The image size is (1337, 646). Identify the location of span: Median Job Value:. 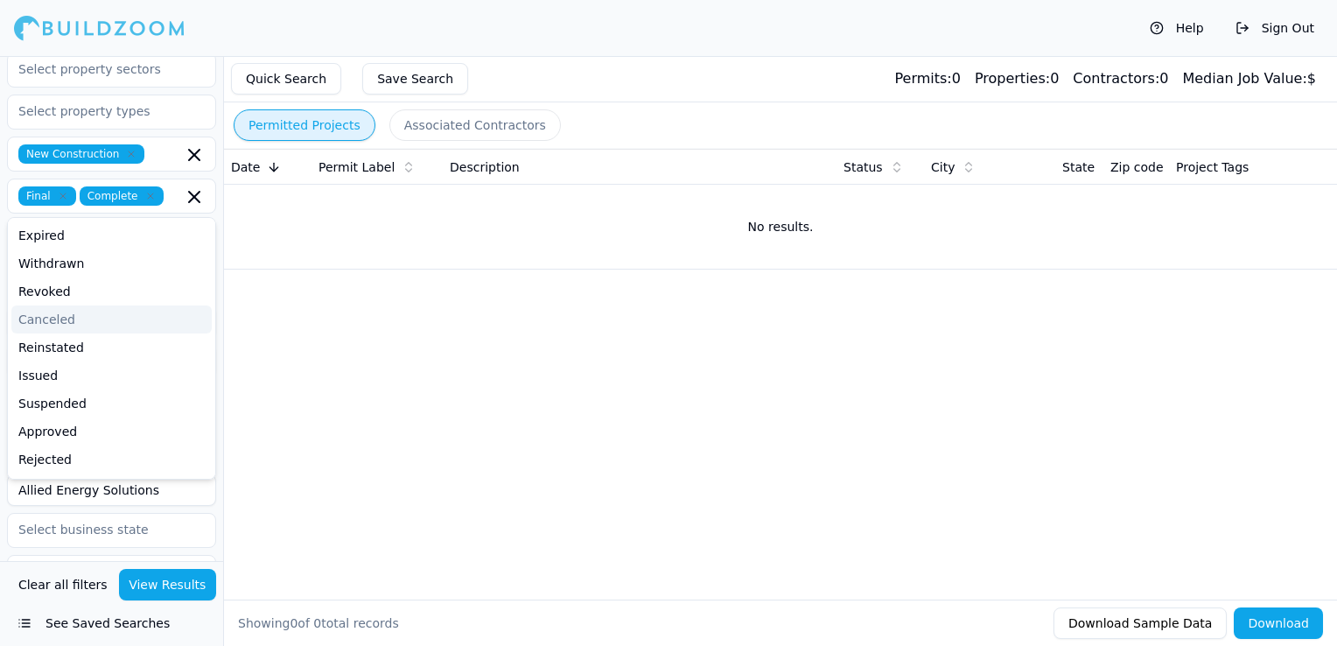
(1244, 78).